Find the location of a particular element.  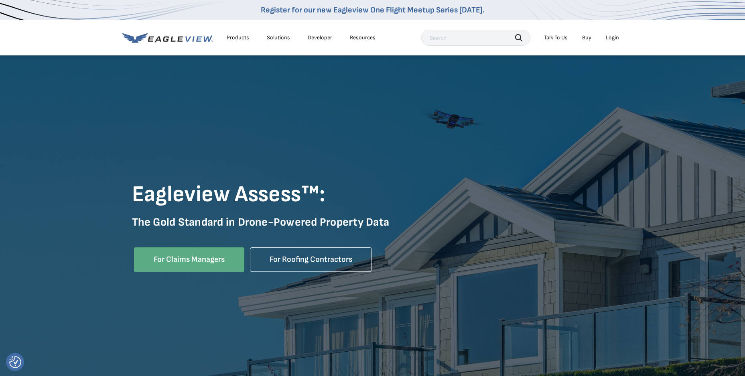

a: For Claims Managers is located at coordinates (189, 259).